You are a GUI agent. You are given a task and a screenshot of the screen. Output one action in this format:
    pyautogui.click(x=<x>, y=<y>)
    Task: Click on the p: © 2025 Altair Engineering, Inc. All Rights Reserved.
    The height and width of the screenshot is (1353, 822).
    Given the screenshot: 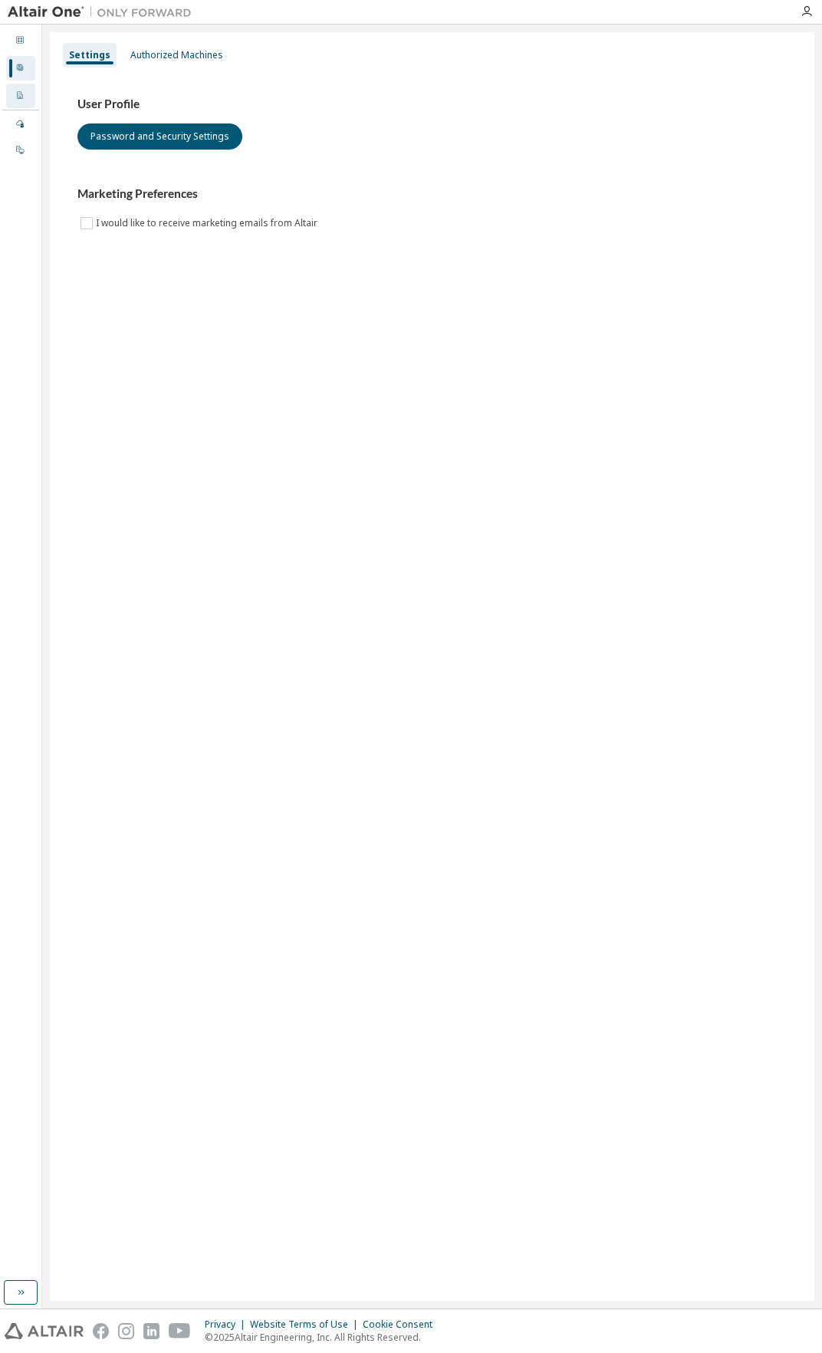 What is the action you would take?
    pyautogui.click(x=323, y=1337)
    